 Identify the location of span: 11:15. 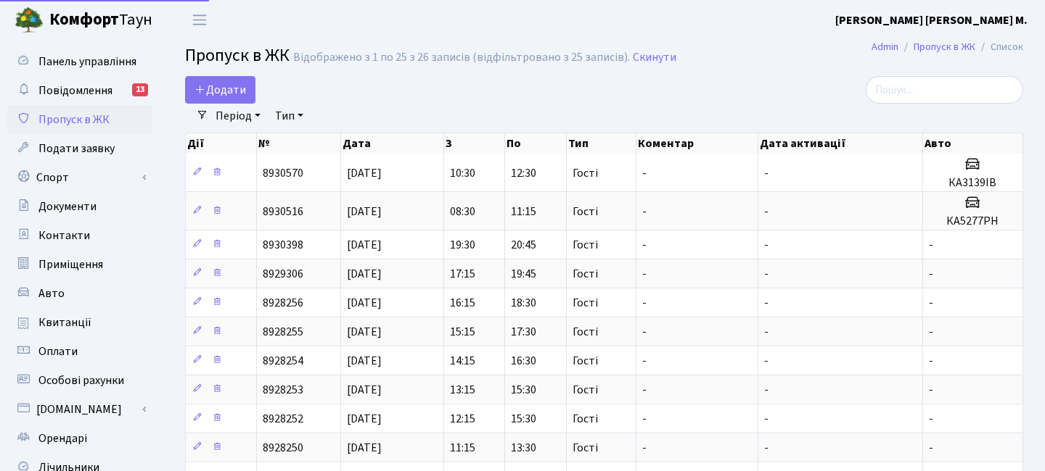
(523, 212).